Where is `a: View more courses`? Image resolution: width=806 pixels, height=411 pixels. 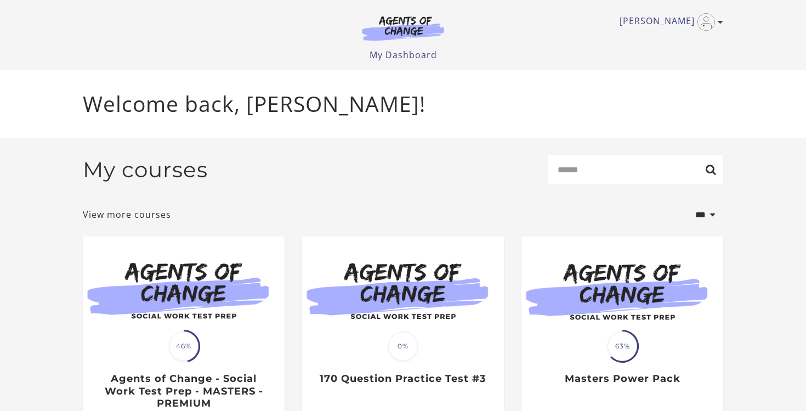 a: View more courses is located at coordinates (127, 214).